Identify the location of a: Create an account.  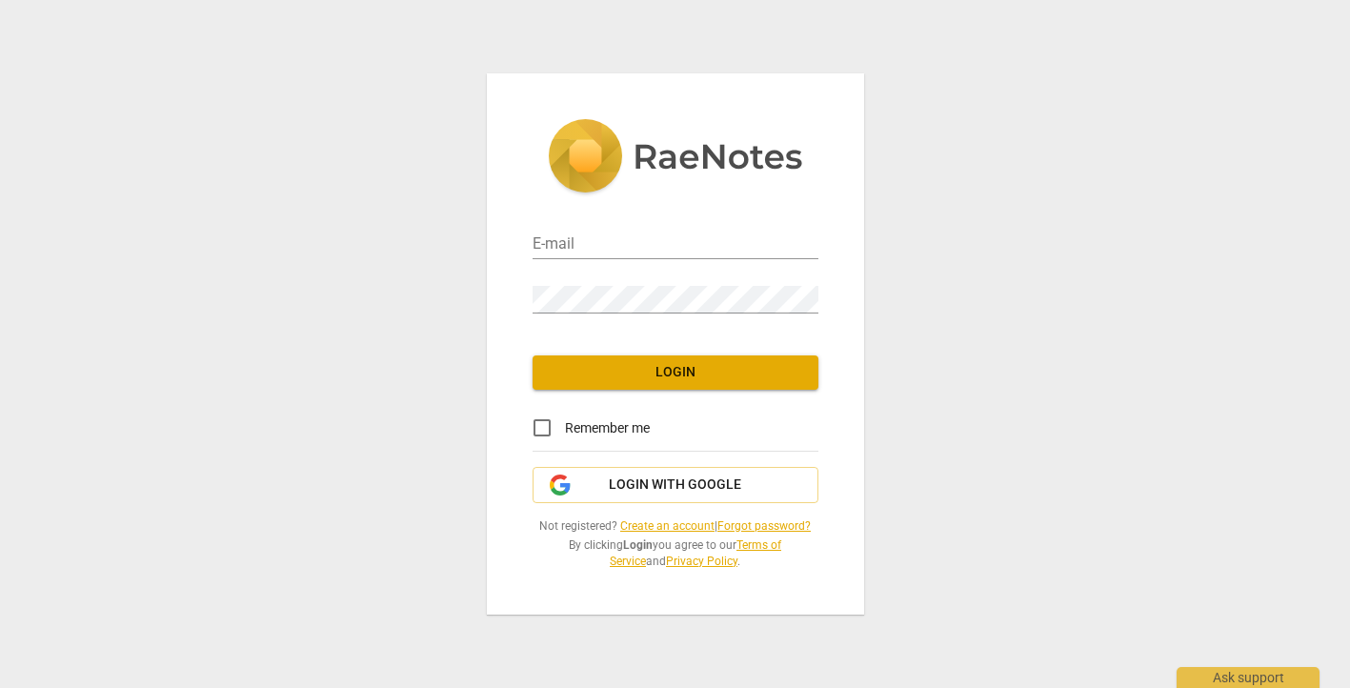
(667, 526).